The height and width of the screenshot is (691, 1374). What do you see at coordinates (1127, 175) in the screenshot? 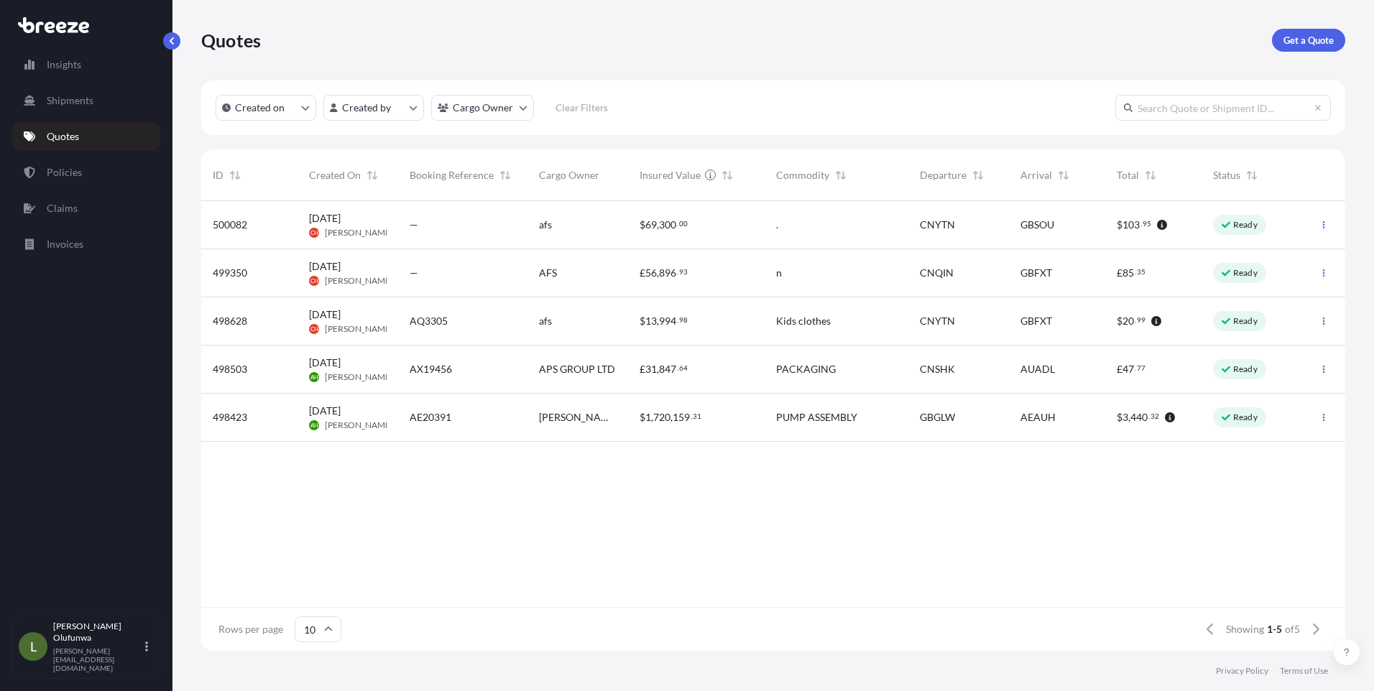
I see `span: Total` at bounding box center [1127, 175].